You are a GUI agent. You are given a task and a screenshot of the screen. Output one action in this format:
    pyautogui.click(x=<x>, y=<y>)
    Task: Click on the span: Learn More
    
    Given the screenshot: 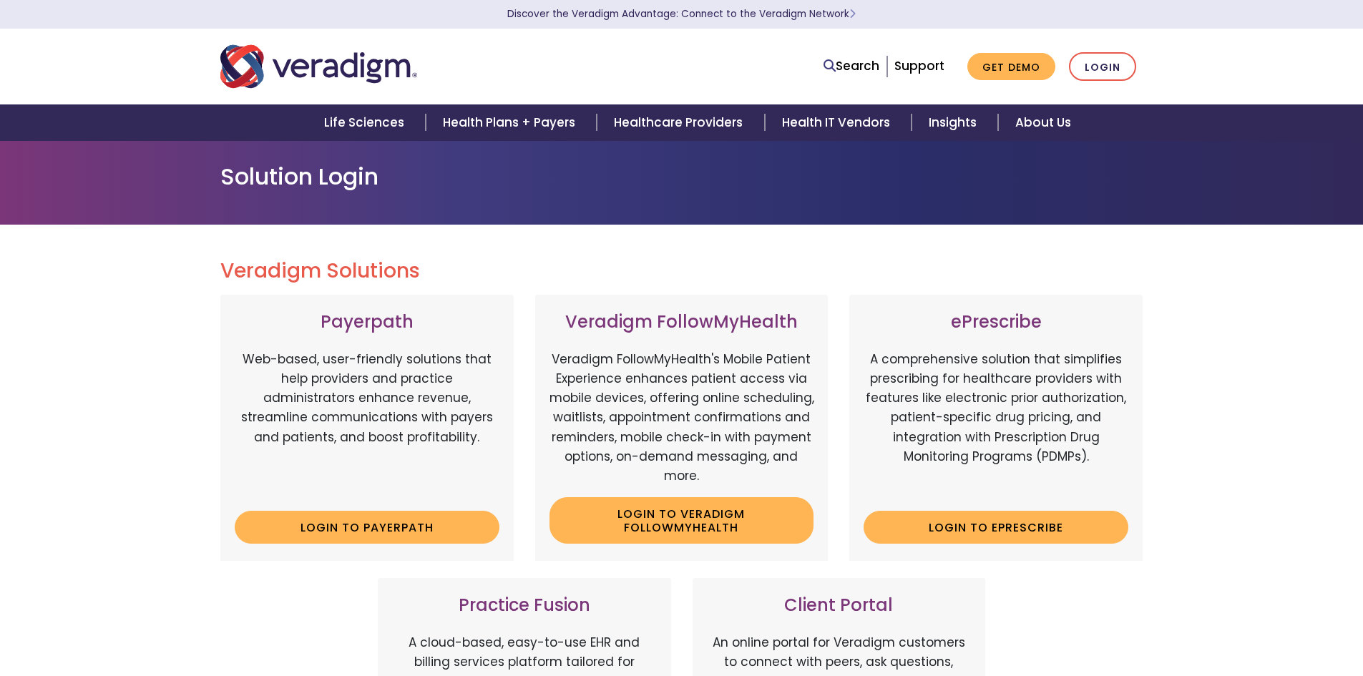 What is the action you would take?
    pyautogui.click(x=852, y=14)
    